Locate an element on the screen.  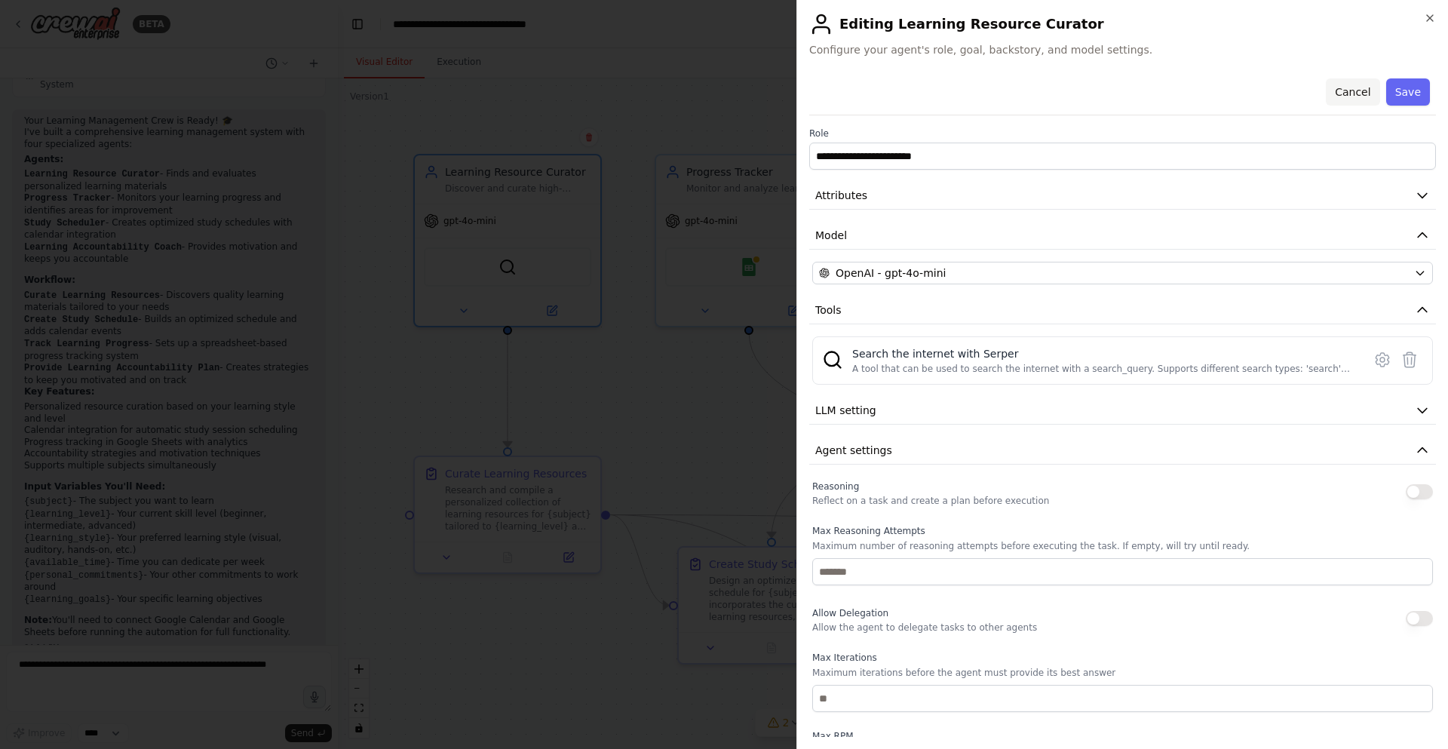
span: Model is located at coordinates (831, 235).